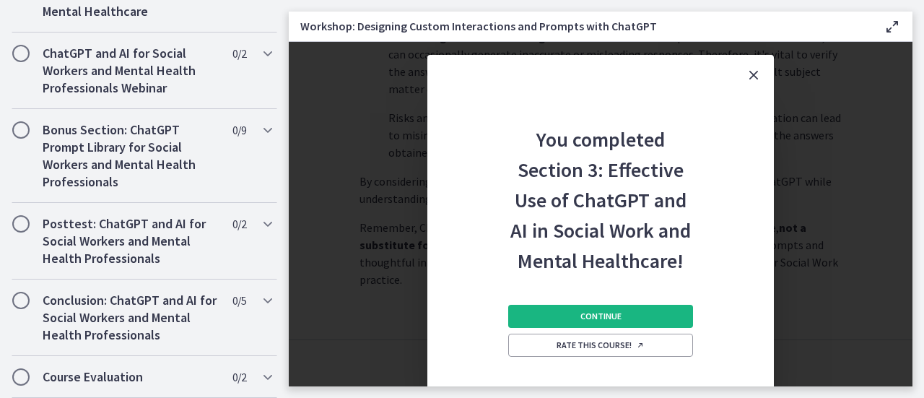  Describe the element at coordinates (131, 71) in the screenshot. I see `h2: ChatGPT and AI for Social Workers and Mental Health Professionals Webinar` at that location.